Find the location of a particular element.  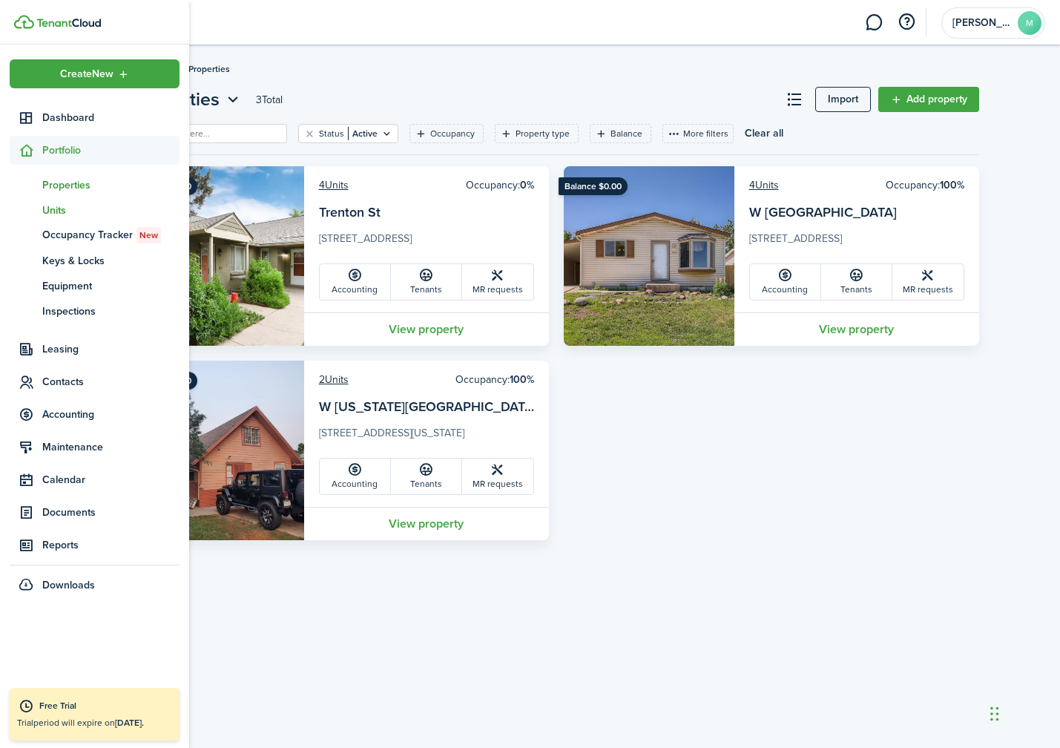

p: Trial is located at coordinates (94, 723).